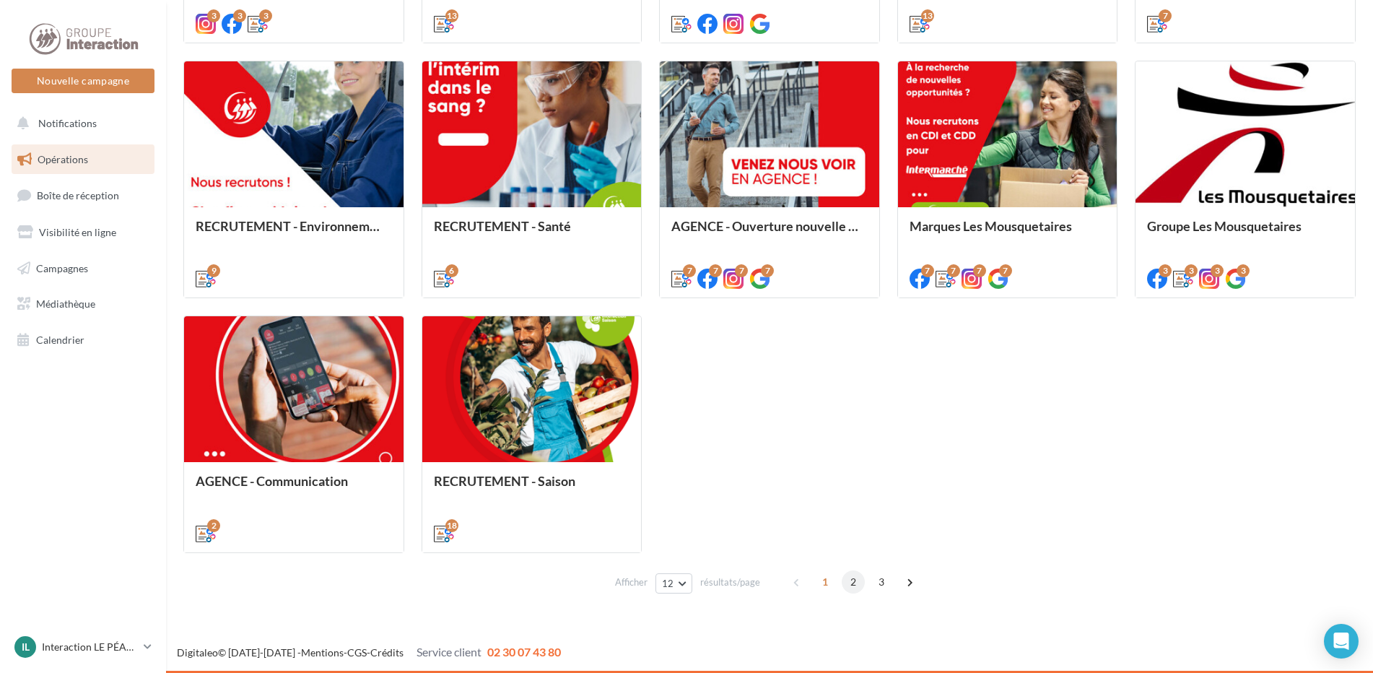 The image size is (1373, 673). What do you see at coordinates (294, 488) in the screenshot?
I see `div: AGENCE - Communication` at bounding box center [294, 488].